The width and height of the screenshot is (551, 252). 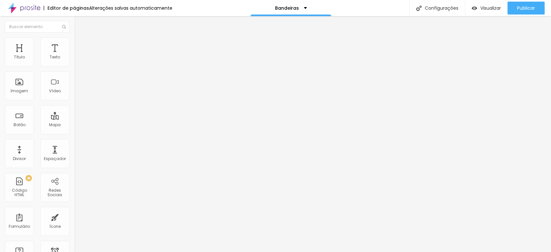 I want to click on button: Publicar, so click(x=526, y=8).